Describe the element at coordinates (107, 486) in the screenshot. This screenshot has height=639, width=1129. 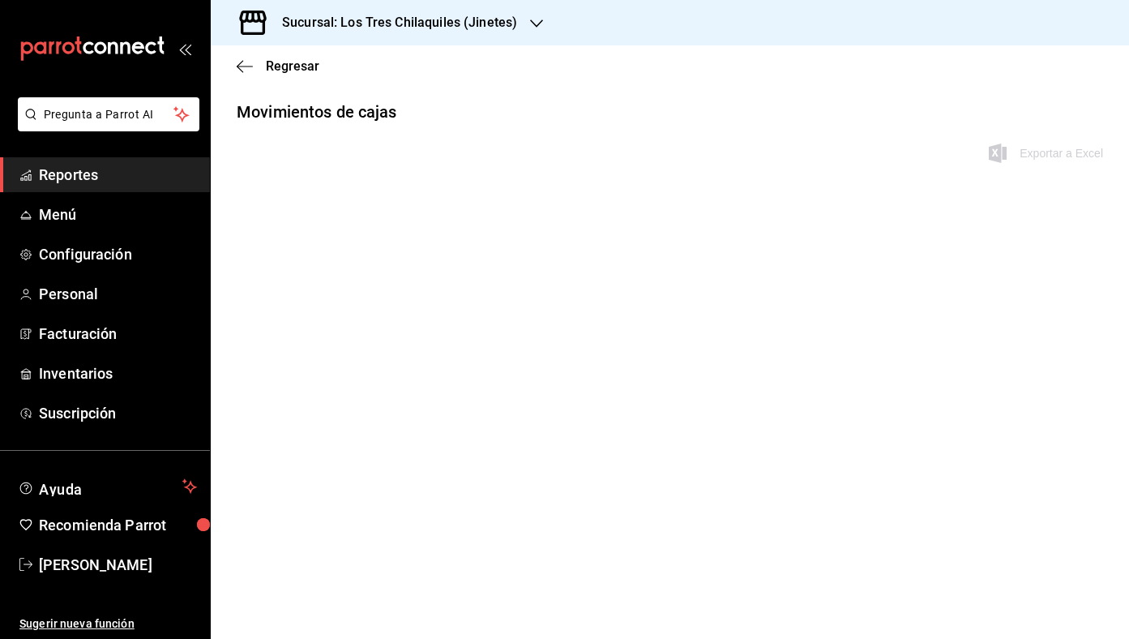
I see `span: Ayuda` at that location.